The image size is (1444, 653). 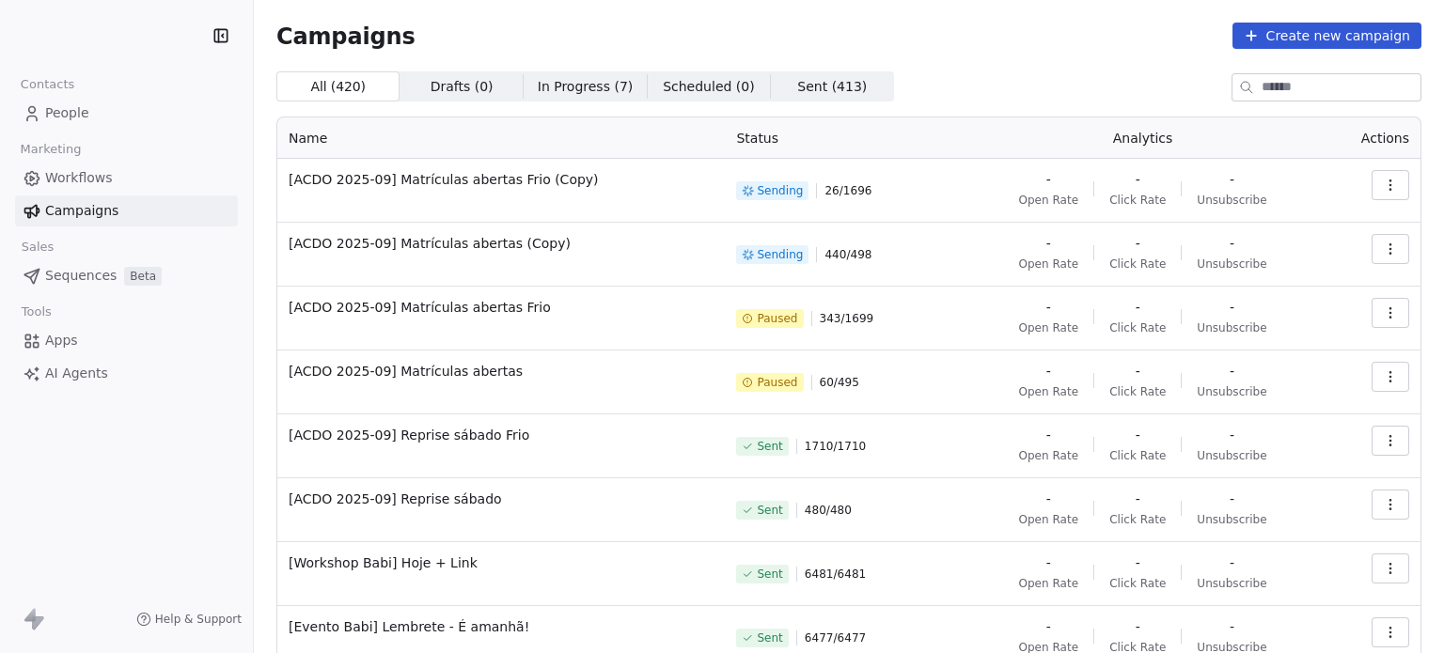 I want to click on th: Actions, so click(x=1373, y=138).